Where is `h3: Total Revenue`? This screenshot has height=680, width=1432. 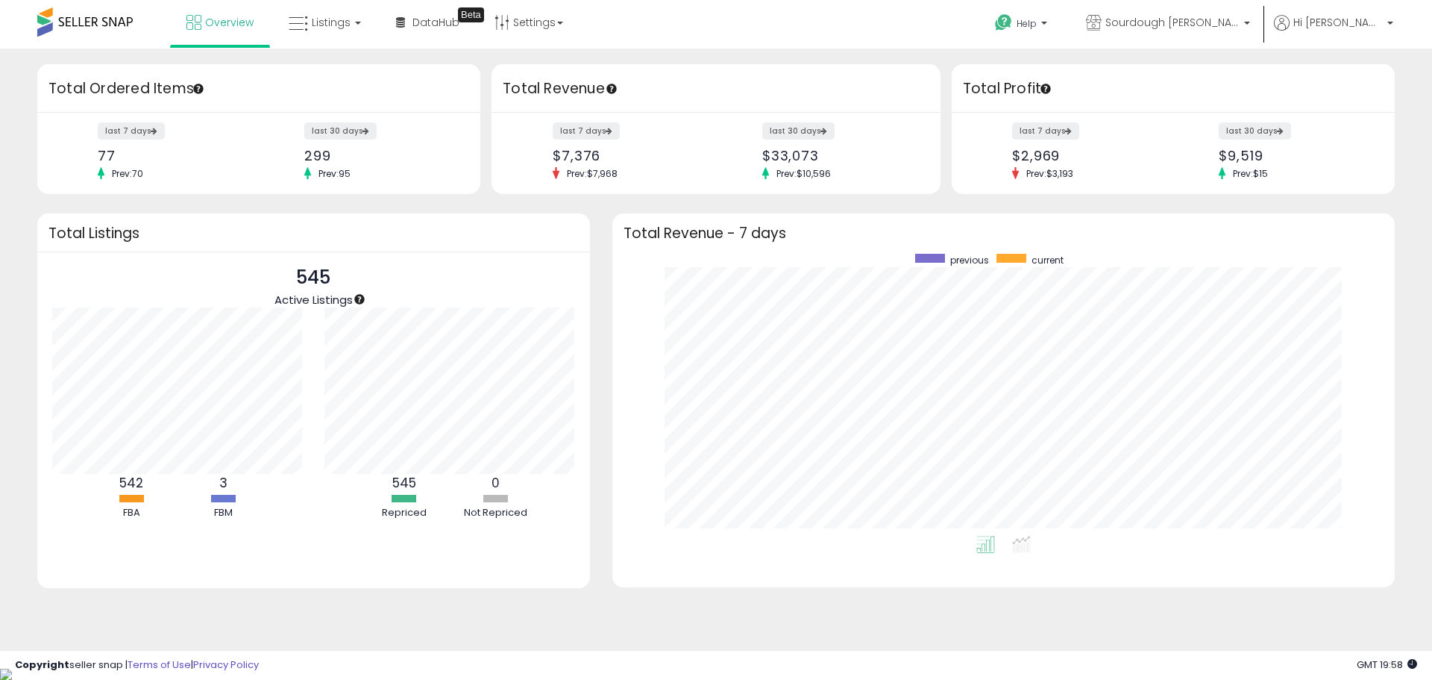 h3: Total Revenue is located at coordinates (716, 89).